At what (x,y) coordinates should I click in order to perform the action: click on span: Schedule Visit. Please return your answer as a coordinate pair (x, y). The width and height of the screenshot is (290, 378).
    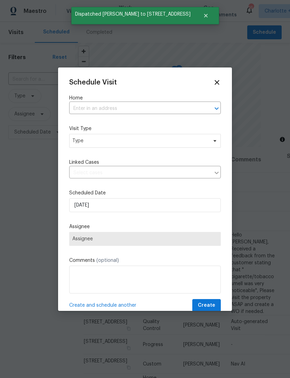
    Looking at the image, I should click on (93, 82).